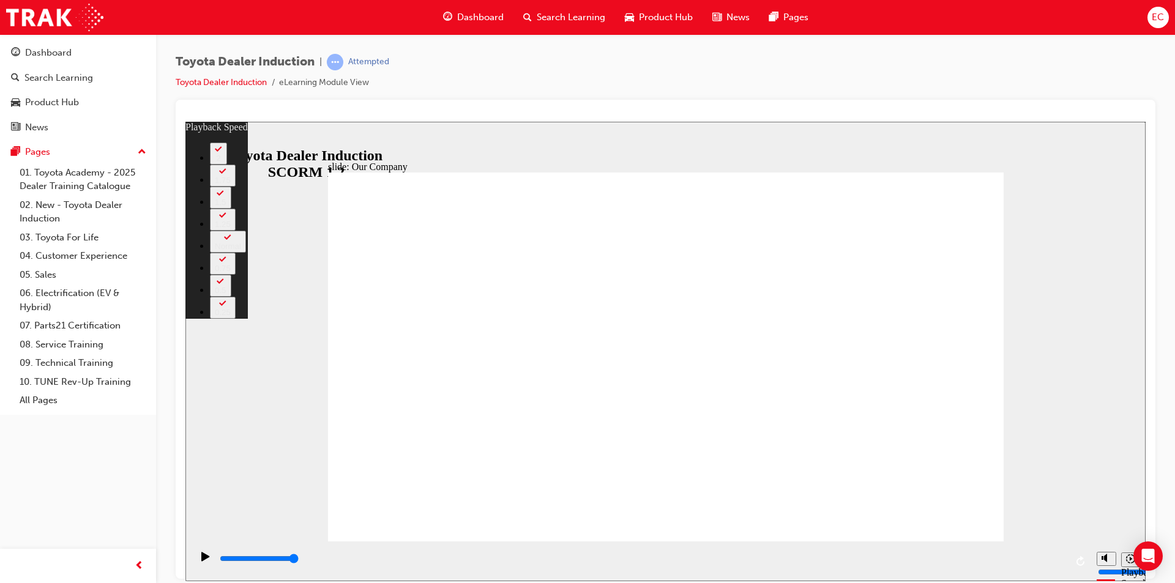 Image resolution: width=1175 pixels, height=583 pixels. I want to click on button: Play (Ctrl+Alt+P), so click(17, 440).